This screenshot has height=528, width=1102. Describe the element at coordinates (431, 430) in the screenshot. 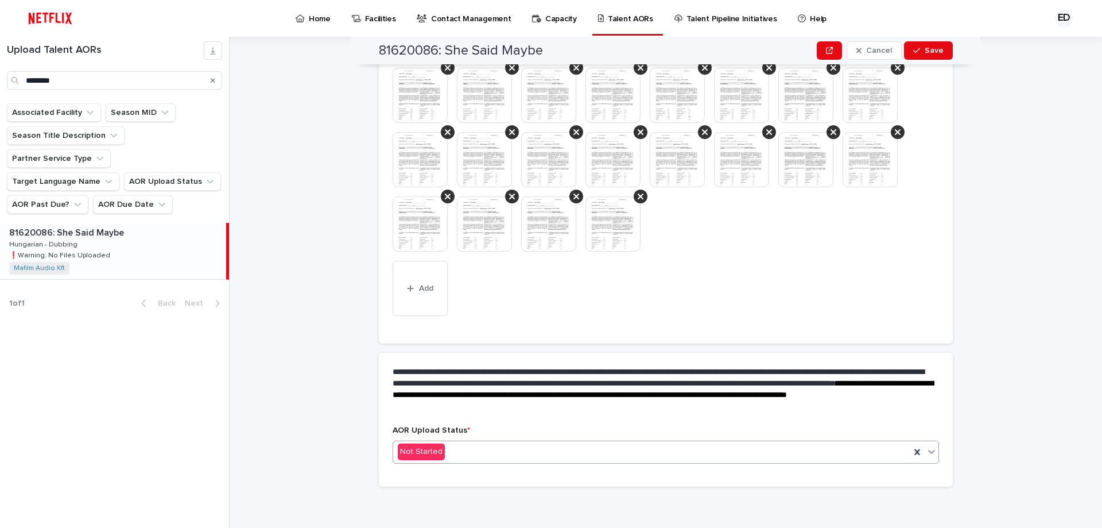

I see `span: AOR Upload Status` at that location.